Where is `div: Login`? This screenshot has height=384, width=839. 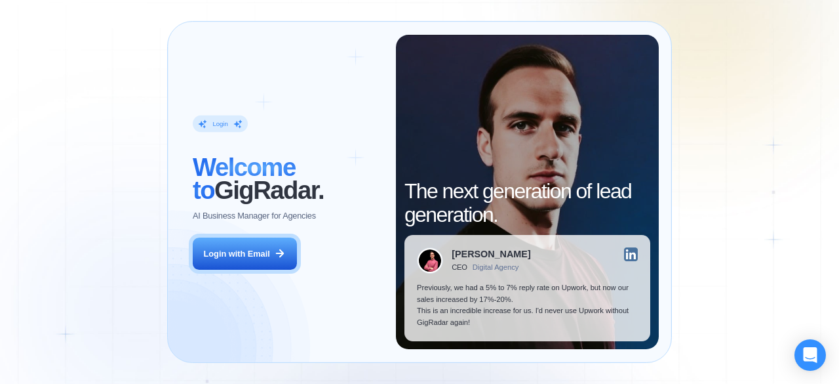
div: Login is located at coordinates (220, 123).